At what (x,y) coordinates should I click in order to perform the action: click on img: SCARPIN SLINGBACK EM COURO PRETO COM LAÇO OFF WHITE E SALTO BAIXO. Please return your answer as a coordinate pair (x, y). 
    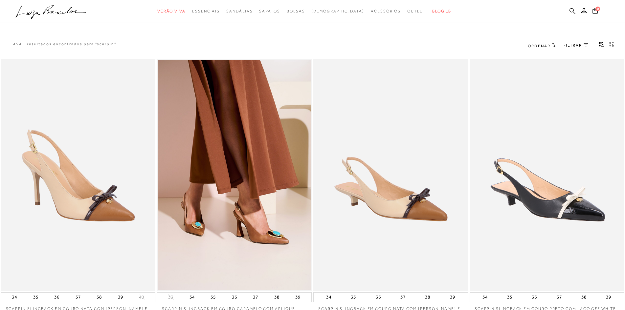
    Looking at the image, I should click on (547, 175).